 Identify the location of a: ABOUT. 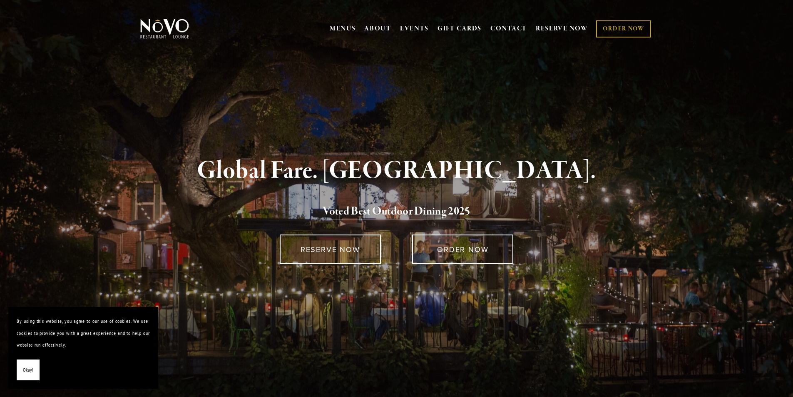
(378, 29).